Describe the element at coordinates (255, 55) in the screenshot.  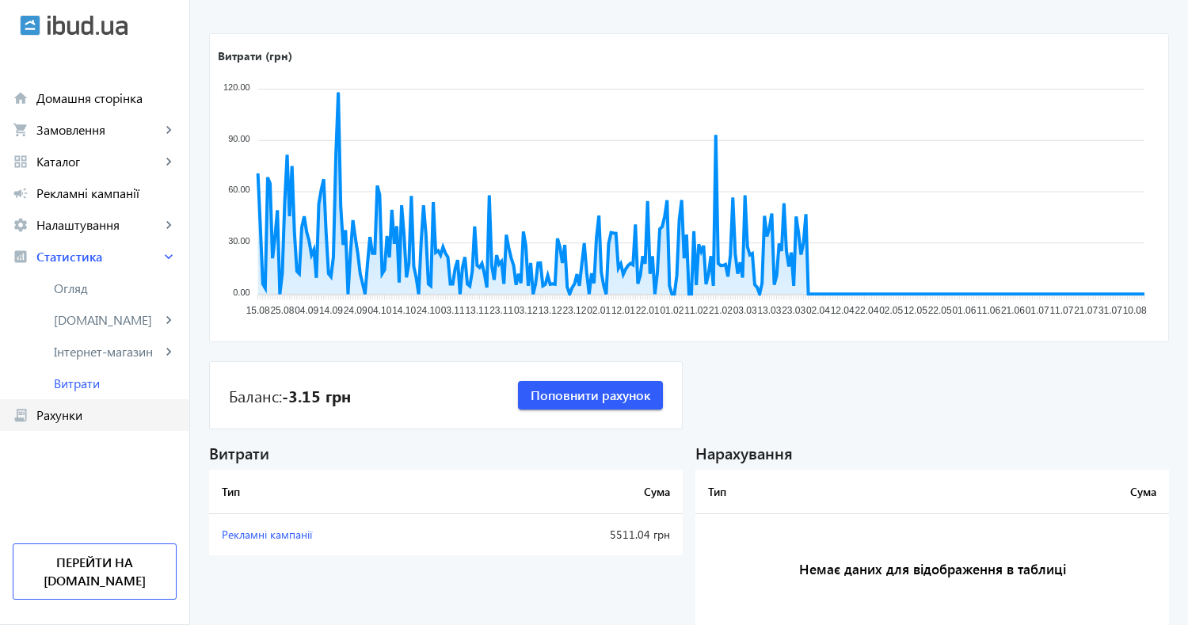
I see `text: Витрати (грн)` at that location.